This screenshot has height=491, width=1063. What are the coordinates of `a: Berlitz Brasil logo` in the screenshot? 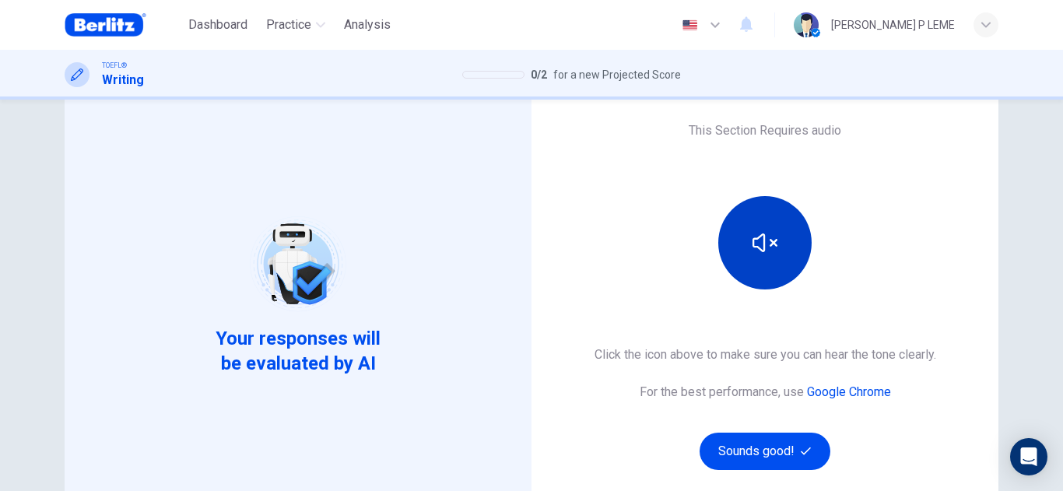 It's located at (123, 25).